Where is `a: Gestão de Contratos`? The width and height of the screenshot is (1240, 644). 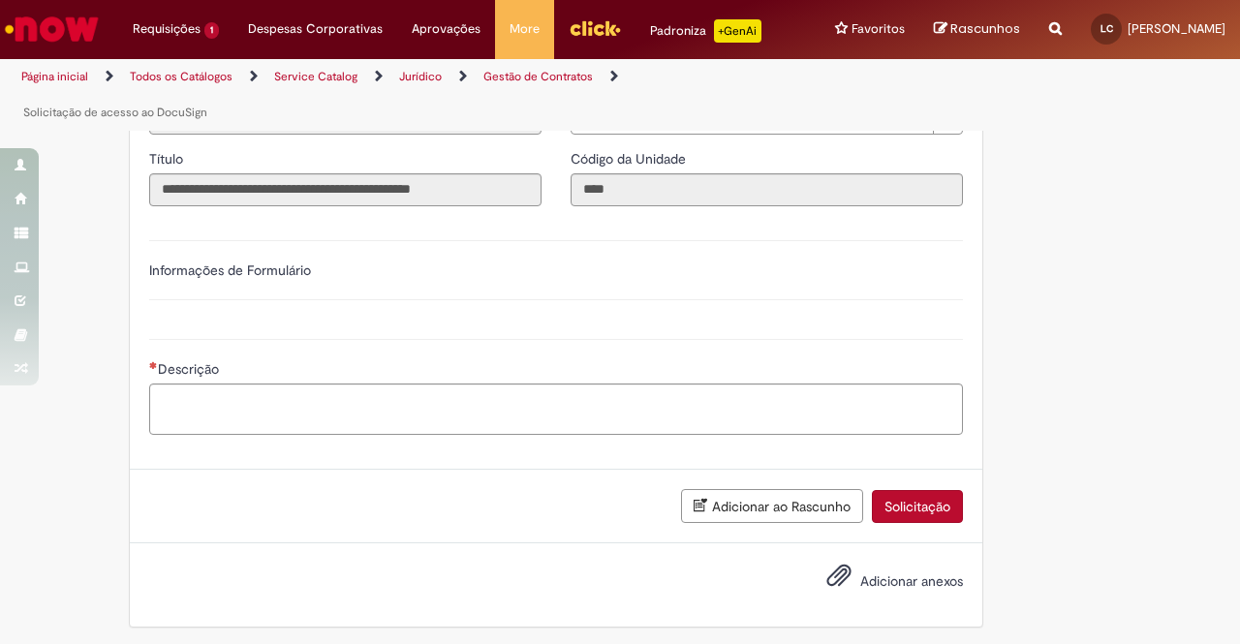
a: Gestão de Contratos is located at coordinates (538, 77).